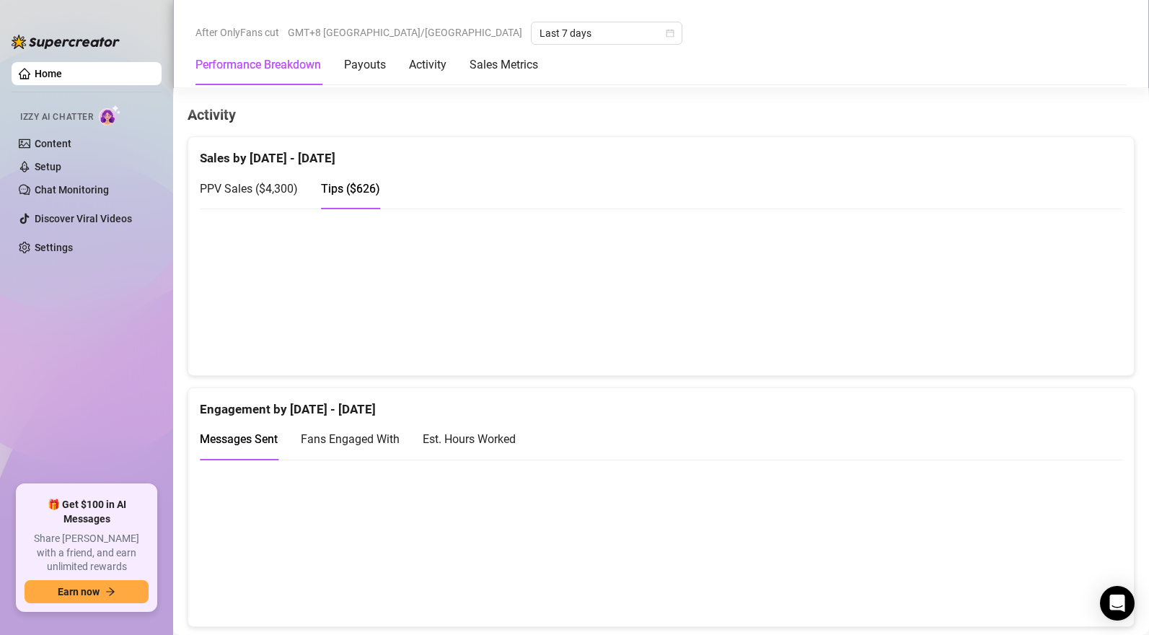 The width and height of the screenshot is (1149, 635). I want to click on span: PPV Sales ( $4,300 ), so click(249, 188).